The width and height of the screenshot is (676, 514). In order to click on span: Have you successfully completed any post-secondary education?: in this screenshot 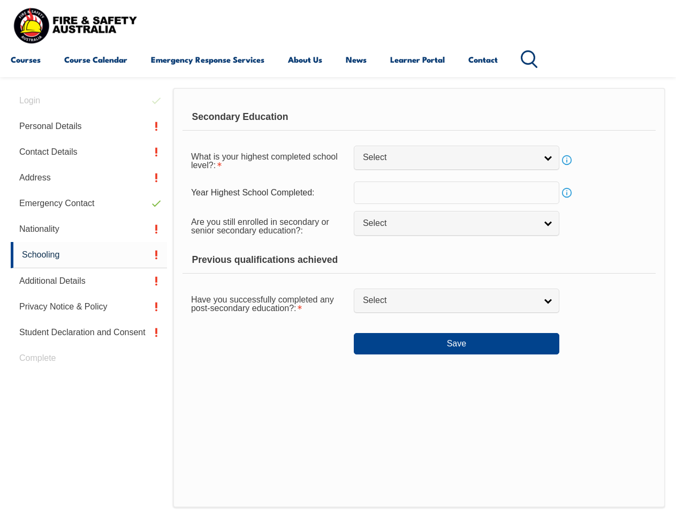, I will do `click(262, 304)`.